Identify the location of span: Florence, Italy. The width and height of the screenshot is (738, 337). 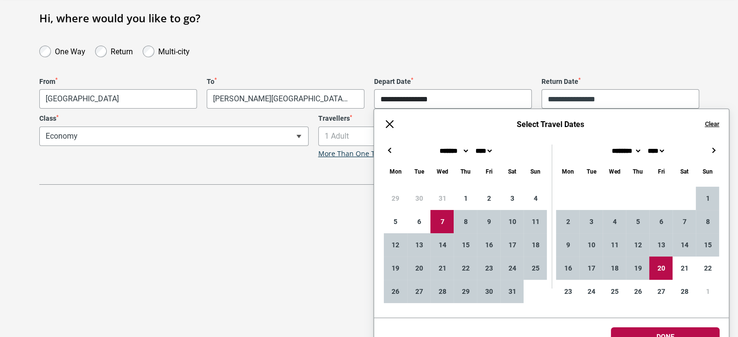
(285, 99).